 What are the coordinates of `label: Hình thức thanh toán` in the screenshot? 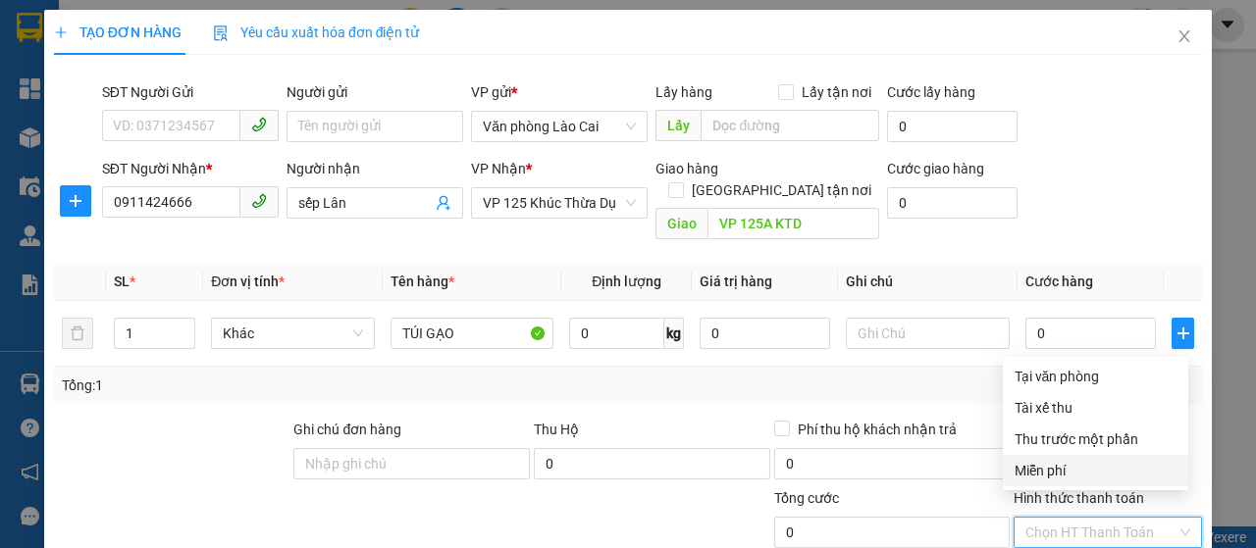 It's located at (1078, 498).